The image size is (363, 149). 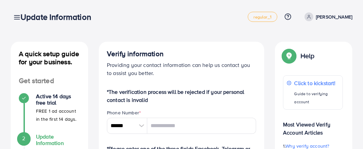 I want to click on li: Active 14 days free trial, so click(x=49, y=113).